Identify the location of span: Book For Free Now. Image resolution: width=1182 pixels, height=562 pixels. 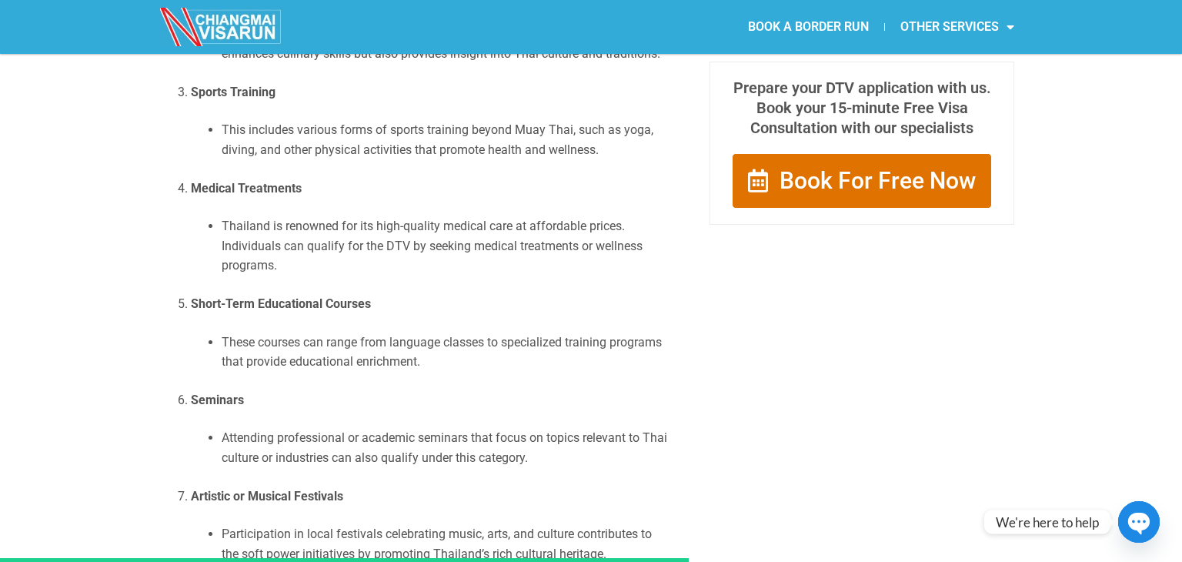
(877, 181).